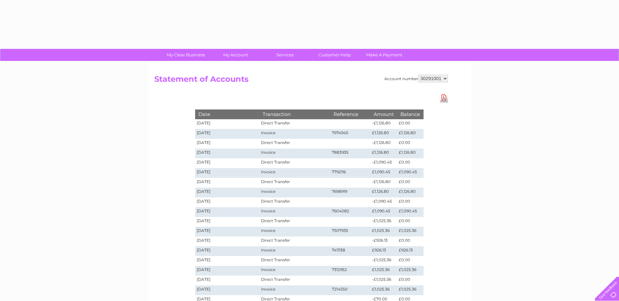  Describe the element at coordinates (350, 232) in the screenshot. I see `td: 7507935` at that location.